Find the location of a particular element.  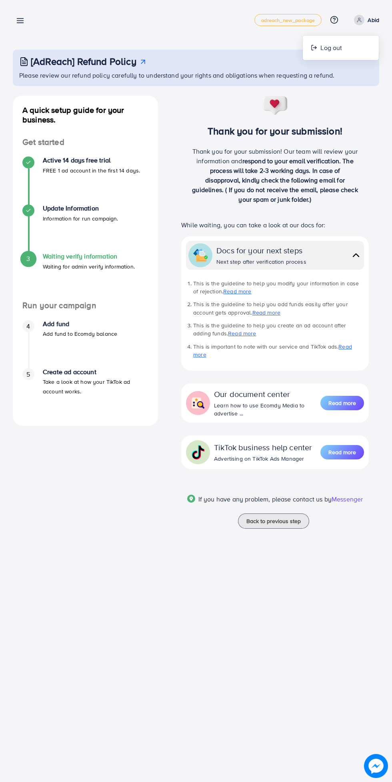

p: Take a look at how your TikTok ad account works. is located at coordinates (96, 387).